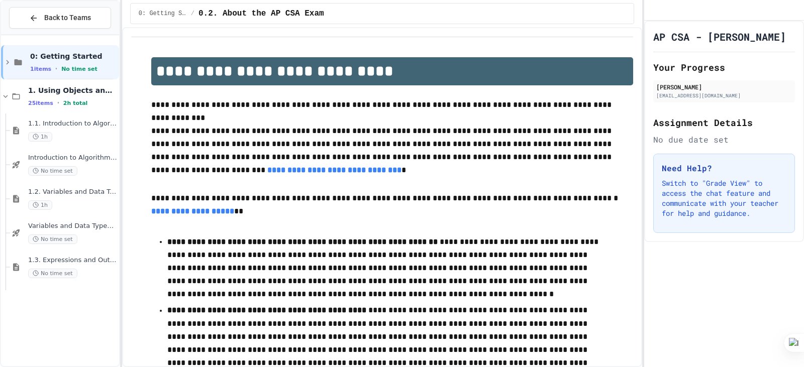 This screenshot has height=367, width=804. What do you see at coordinates (724, 198) in the screenshot?
I see `p: Switch to "Grade View" to access the chat feature and communicate with your teacher for help and ...` at bounding box center [724, 198].